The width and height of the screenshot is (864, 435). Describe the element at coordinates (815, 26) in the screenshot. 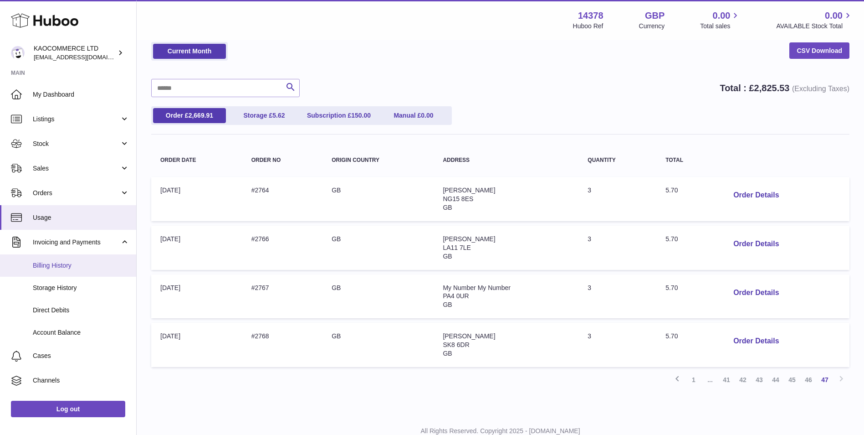

I see `span: AVAILABLE Stock Total` at that location.